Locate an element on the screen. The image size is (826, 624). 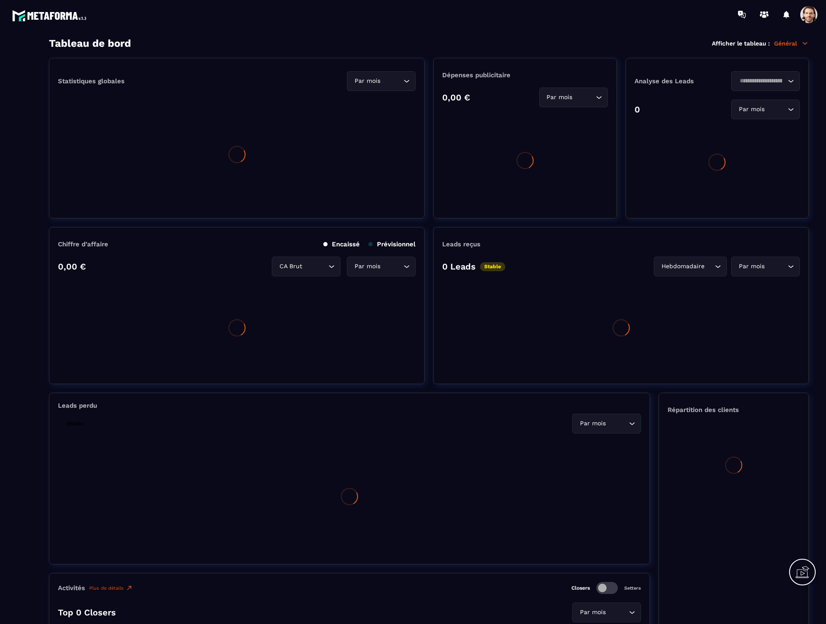
p: Prévisionnel is located at coordinates (392, 244).